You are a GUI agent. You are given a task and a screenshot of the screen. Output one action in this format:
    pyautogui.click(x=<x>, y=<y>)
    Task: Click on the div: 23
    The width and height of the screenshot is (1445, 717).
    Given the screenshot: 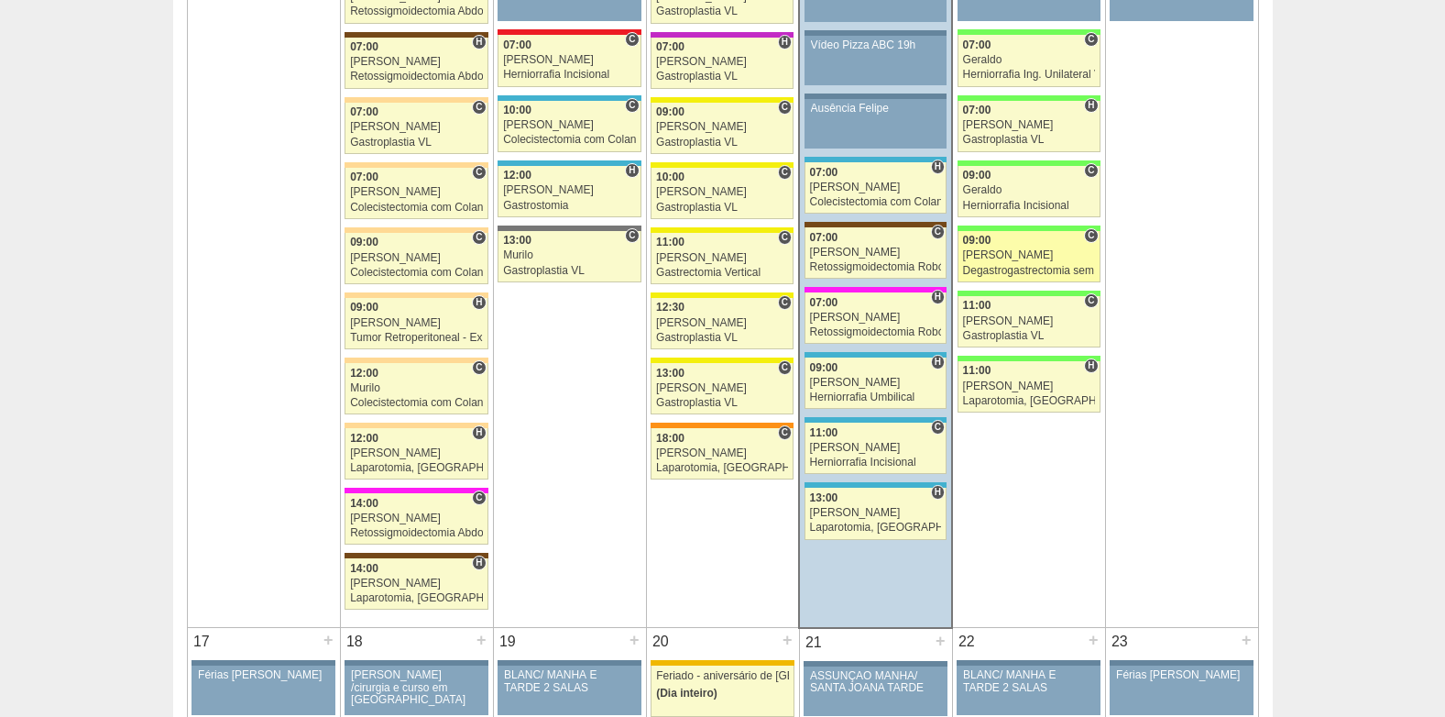 What is the action you would take?
    pyautogui.click(x=1120, y=642)
    